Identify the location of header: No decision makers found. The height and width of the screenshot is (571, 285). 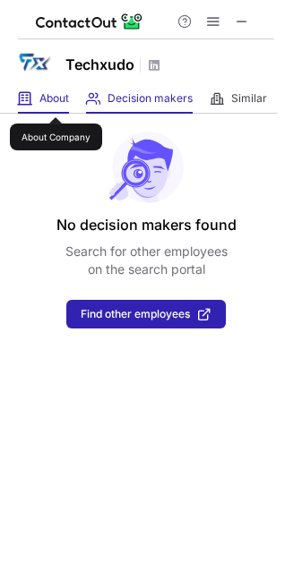
(146, 225).